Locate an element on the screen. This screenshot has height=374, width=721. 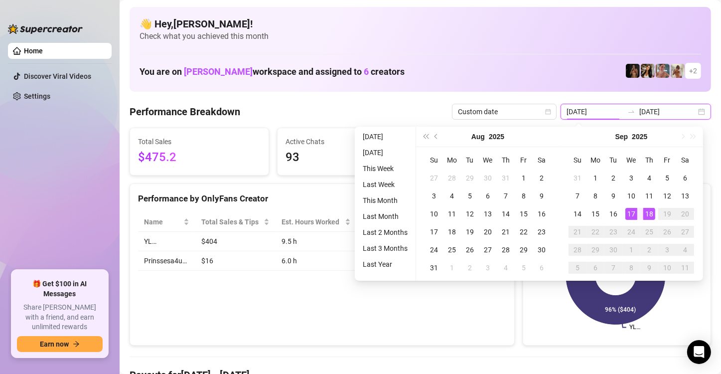
td: 2025-08-31 is located at coordinates (577, 178).